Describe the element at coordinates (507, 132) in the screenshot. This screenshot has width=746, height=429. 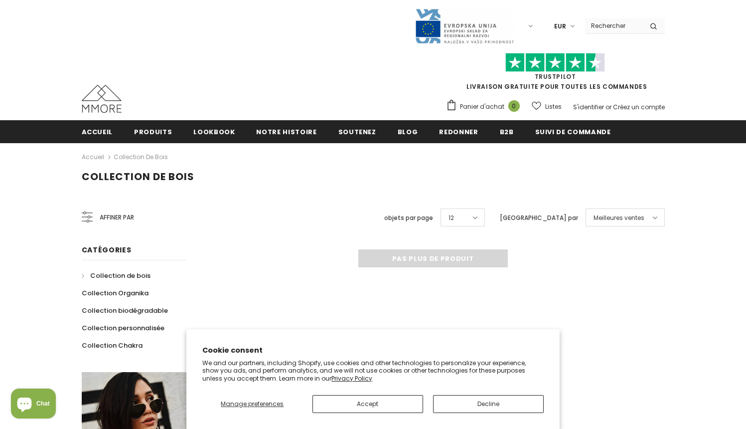
I see `span: B2B` at that location.